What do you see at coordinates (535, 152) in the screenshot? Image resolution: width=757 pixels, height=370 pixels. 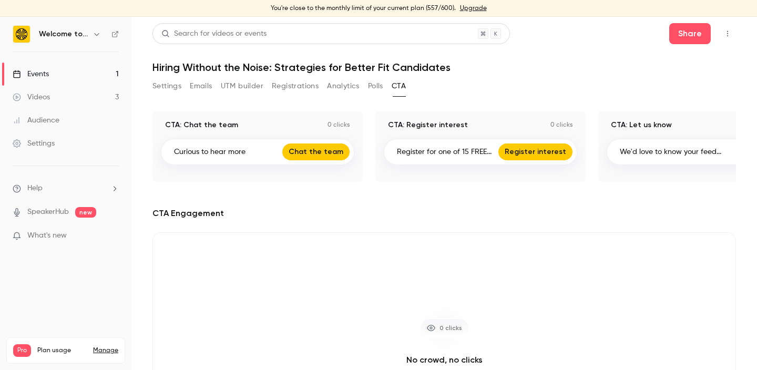 I see `a: Register interest` at bounding box center [535, 152].